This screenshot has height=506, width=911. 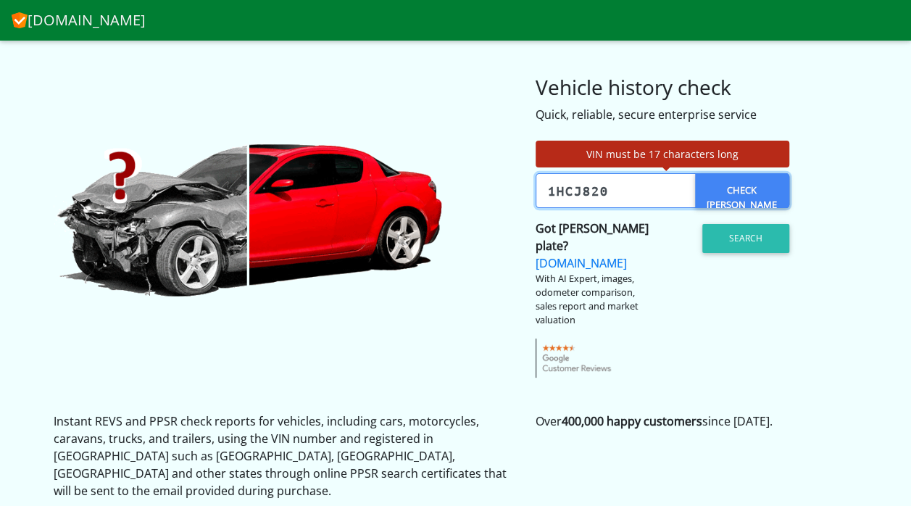 What do you see at coordinates (696, 114) in the screenshot?
I see `div: Quick, reliable, secure enterprise service` at bounding box center [696, 114].